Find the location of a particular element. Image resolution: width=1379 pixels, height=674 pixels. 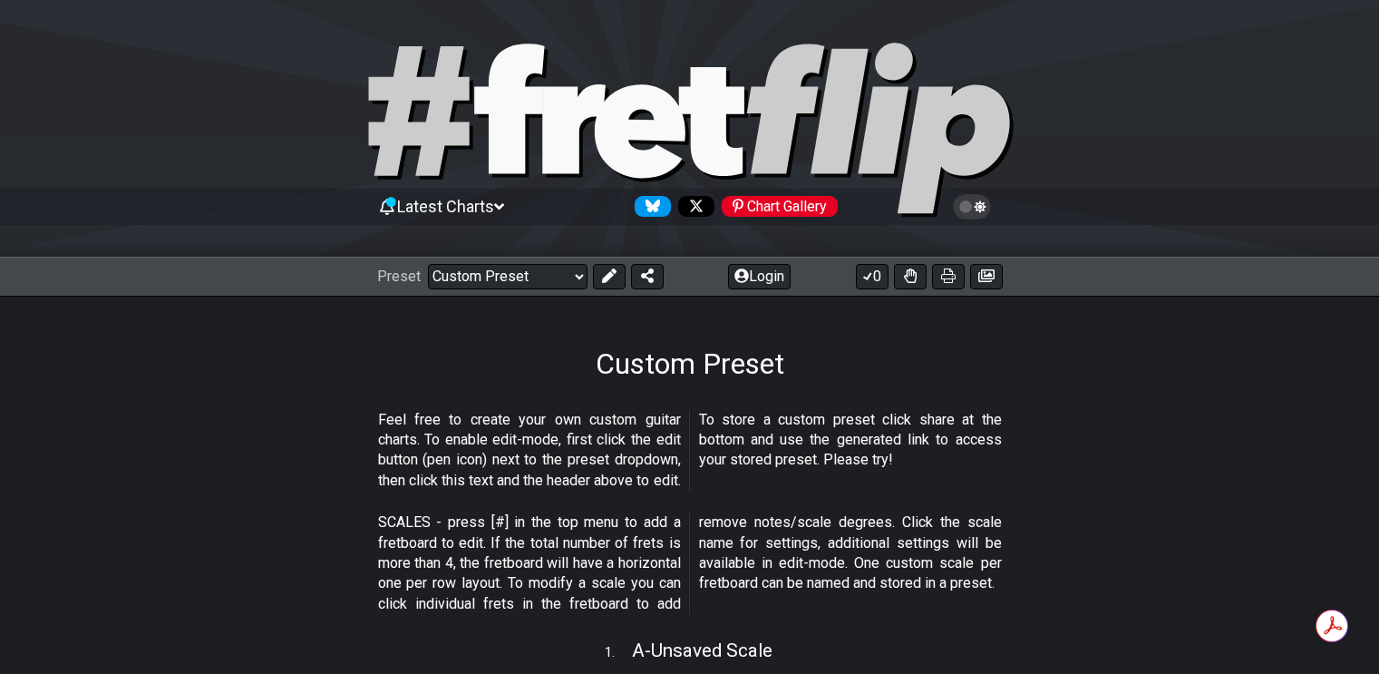

a: Follow #fretflip at X is located at coordinates (693, 206).